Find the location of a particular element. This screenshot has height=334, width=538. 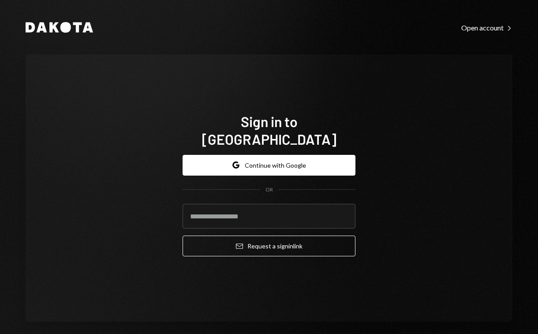

div: OR is located at coordinates (269, 190).